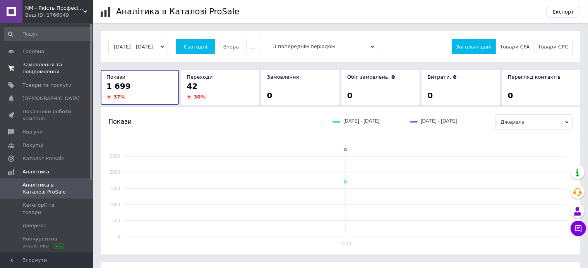  Describe the element at coordinates (564, 12) in the screenshot. I see `span: Експорт` at that location.